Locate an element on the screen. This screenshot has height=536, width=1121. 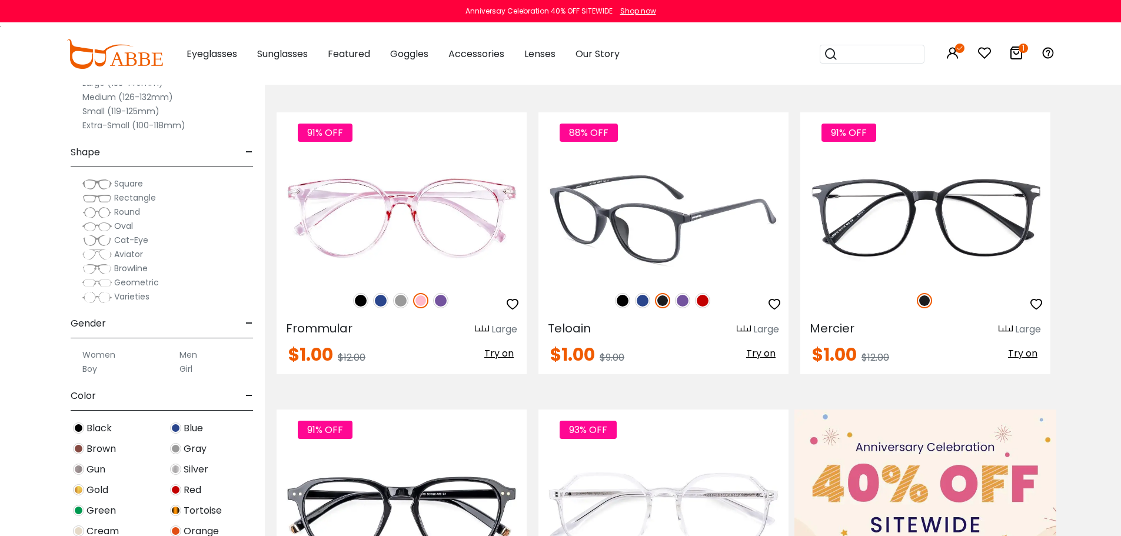
img: Matte-black Mercier - Plastic ,Universal Bridge Fit is located at coordinates (925, 217).